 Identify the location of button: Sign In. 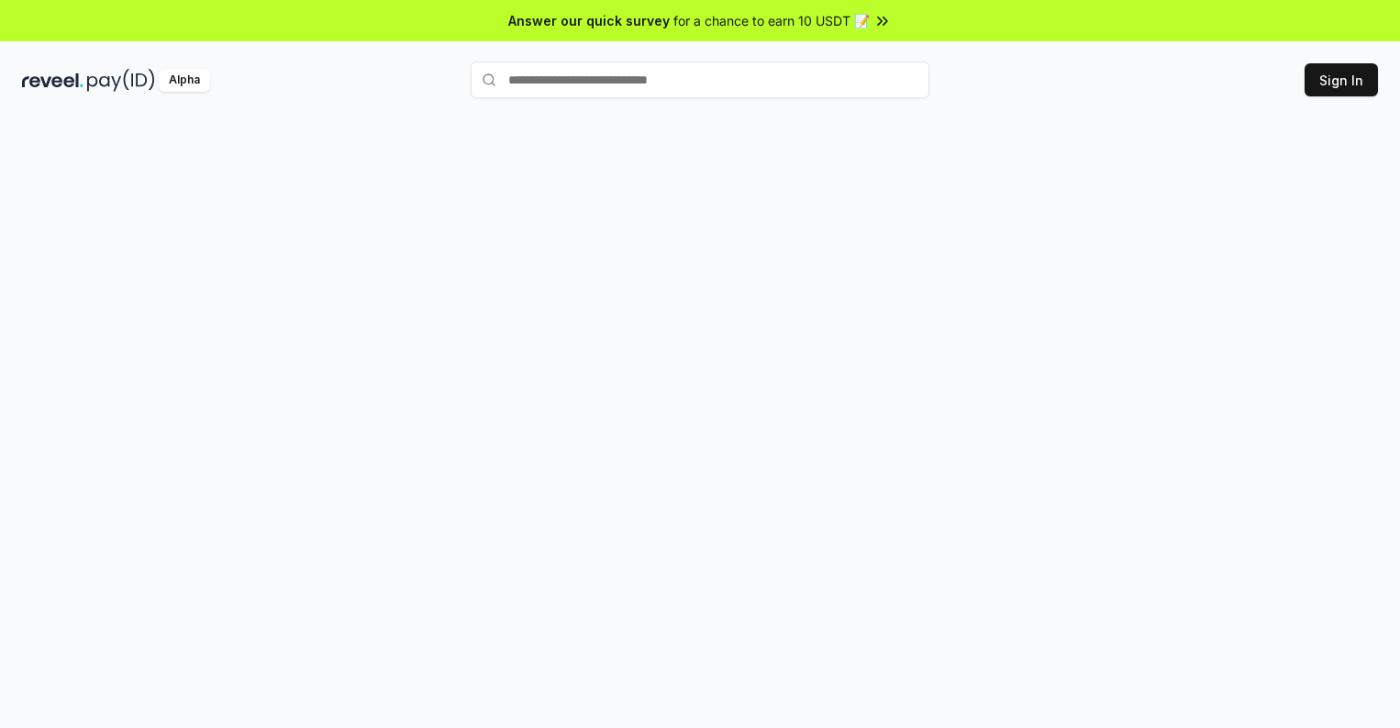
(1342, 80).